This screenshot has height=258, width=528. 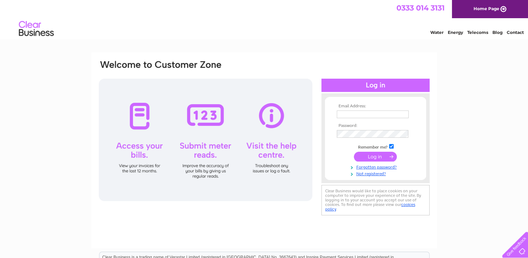 What do you see at coordinates (370, 206) in the screenshot?
I see `a: cookies policy` at bounding box center [370, 206].